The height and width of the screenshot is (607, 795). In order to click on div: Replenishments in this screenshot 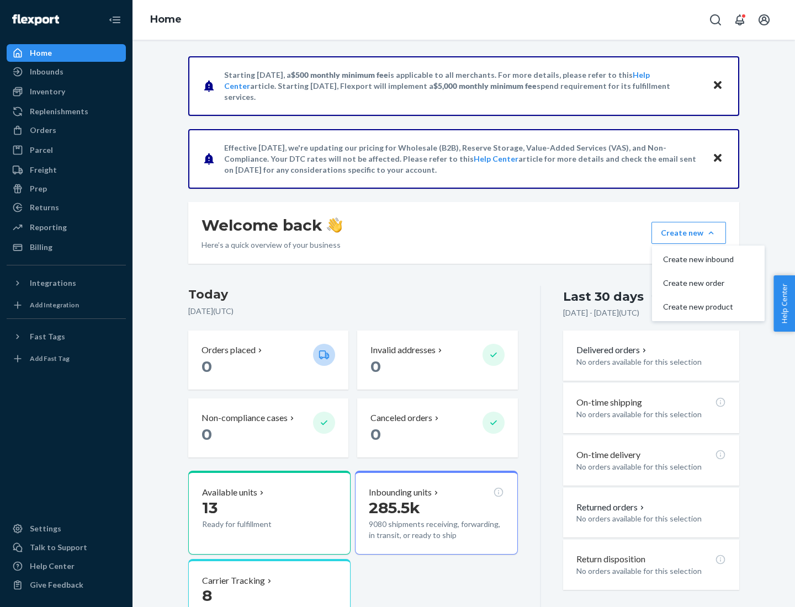, I will do `click(59, 111)`.